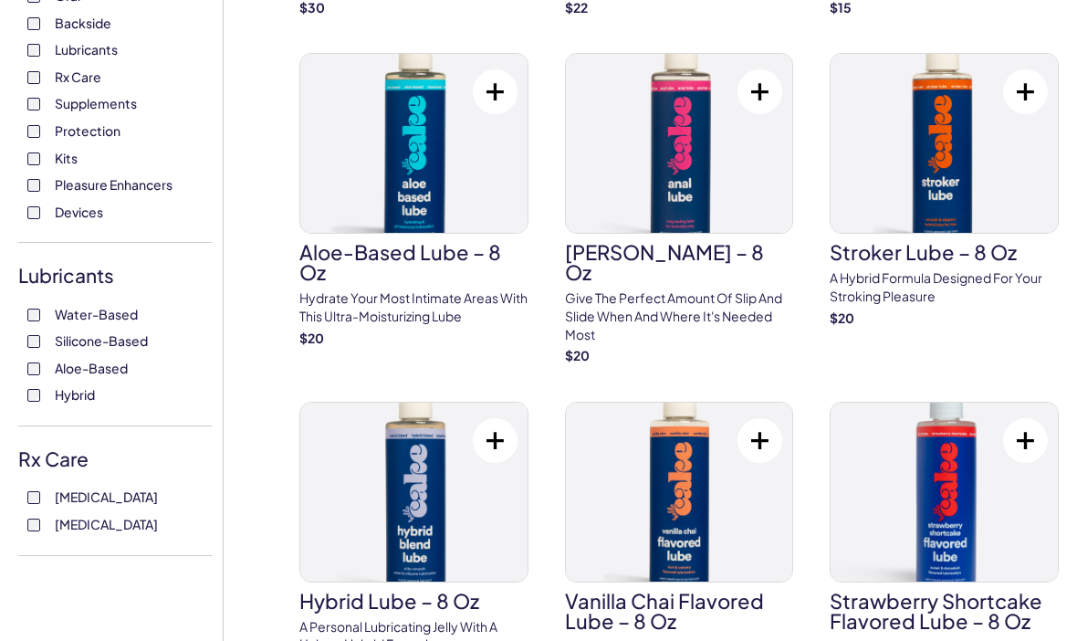  What do you see at coordinates (944, 143) in the screenshot?
I see `img: Stroker Lube – 8 oz` at bounding box center [944, 143].